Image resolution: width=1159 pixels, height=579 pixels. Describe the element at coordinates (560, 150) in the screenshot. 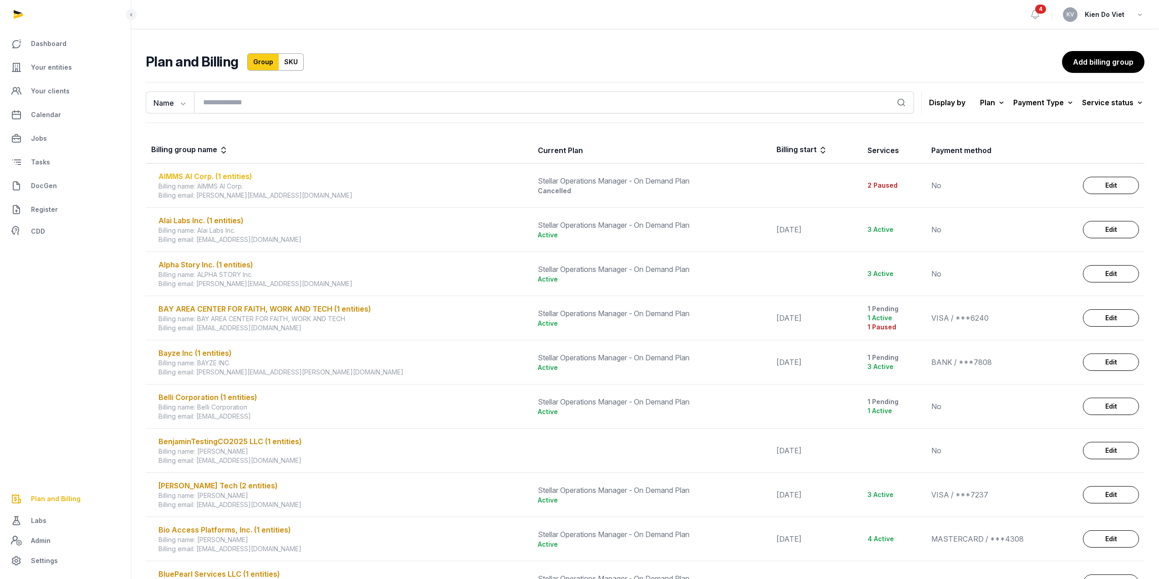

I see `div: Current Plan` at that location.